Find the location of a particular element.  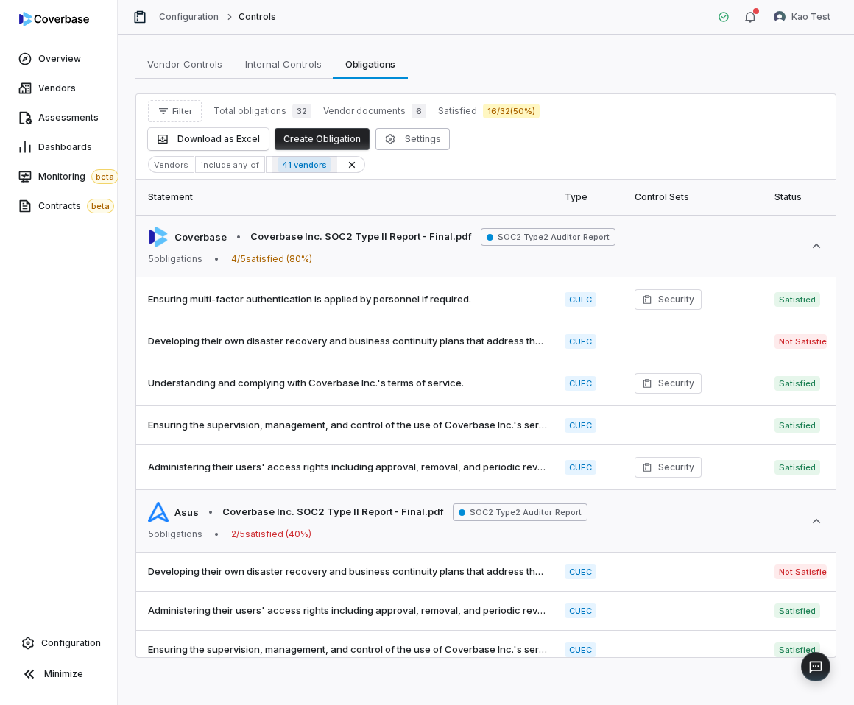

span: 4 / 5 satisfied ( 80 %) is located at coordinates (272, 259).